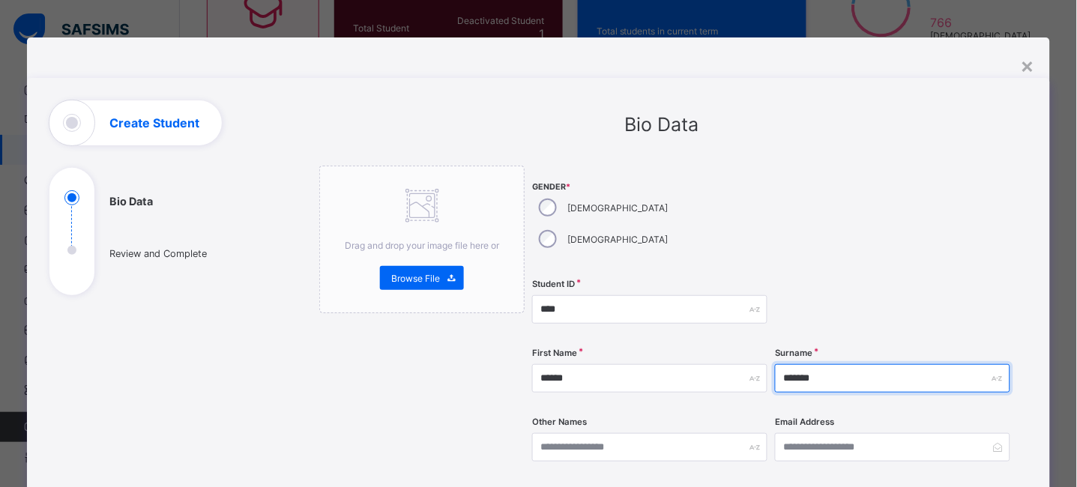 The image size is (1077, 487). Describe the element at coordinates (804, 422) in the screenshot. I see `label: Email Address` at that location.